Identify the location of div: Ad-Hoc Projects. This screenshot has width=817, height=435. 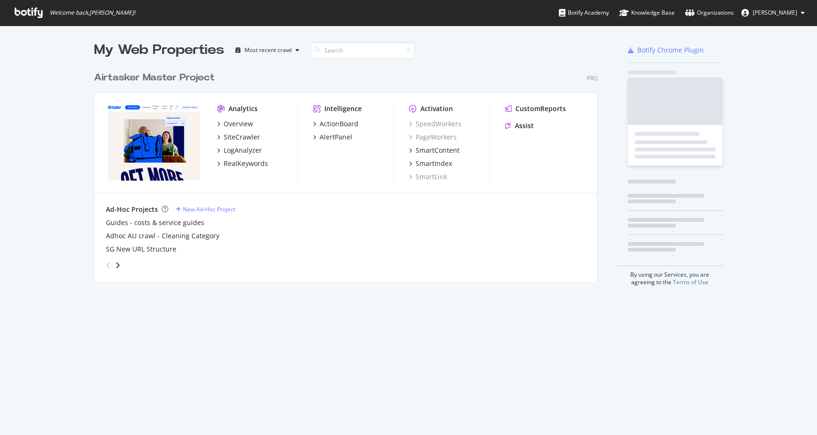
(132, 209).